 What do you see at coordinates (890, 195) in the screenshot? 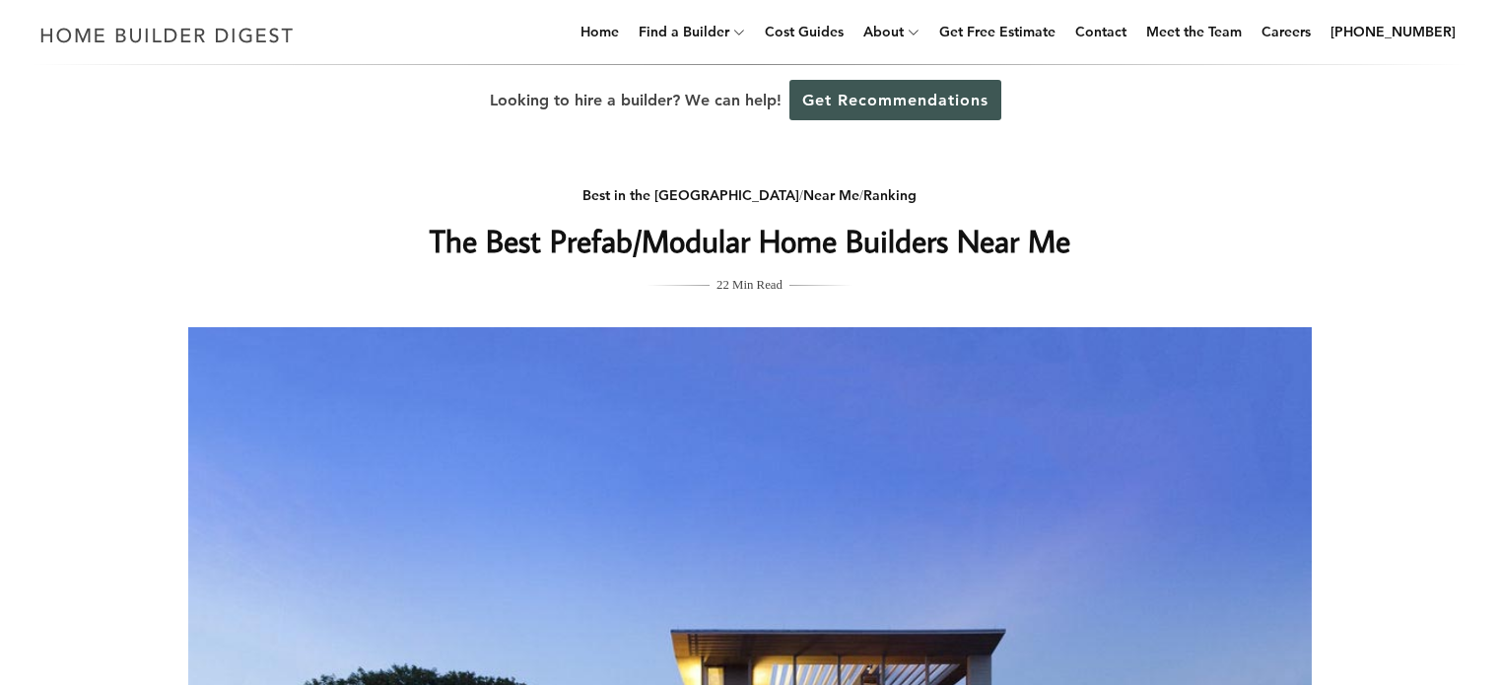
I see `a: Ranking` at bounding box center [890, 195].